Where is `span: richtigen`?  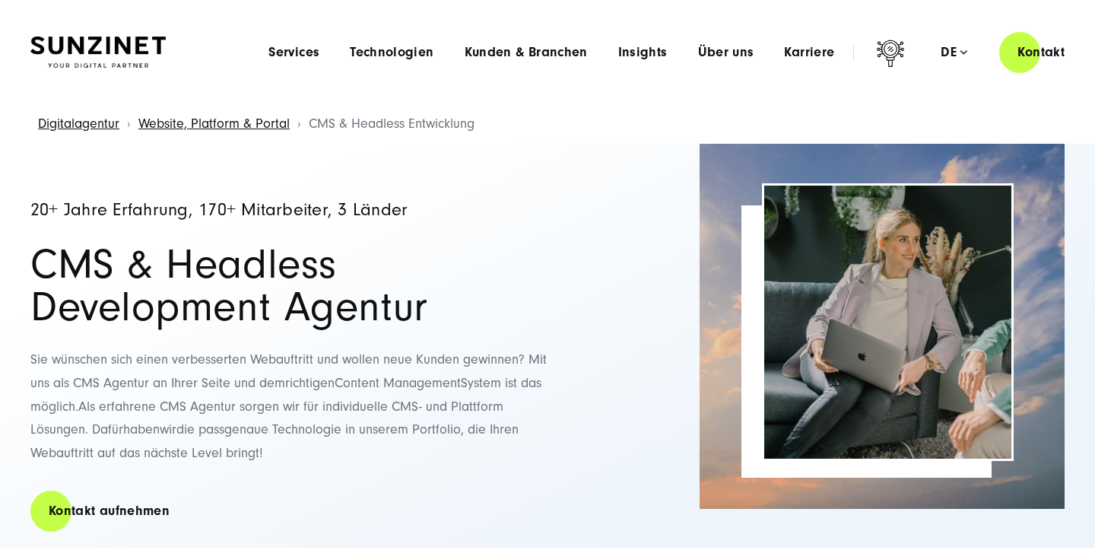
span: richtigen is located at coordinates (310, 383).